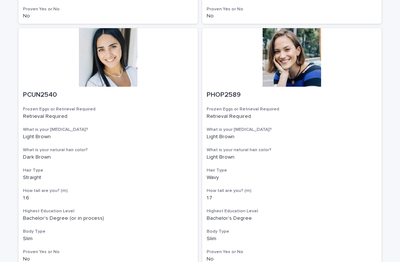 The height and width of the screenshot is (262, 400). Describe the element at coordinates (108, 157) in the screenshot. I see `p: Dark Brown` at that location.